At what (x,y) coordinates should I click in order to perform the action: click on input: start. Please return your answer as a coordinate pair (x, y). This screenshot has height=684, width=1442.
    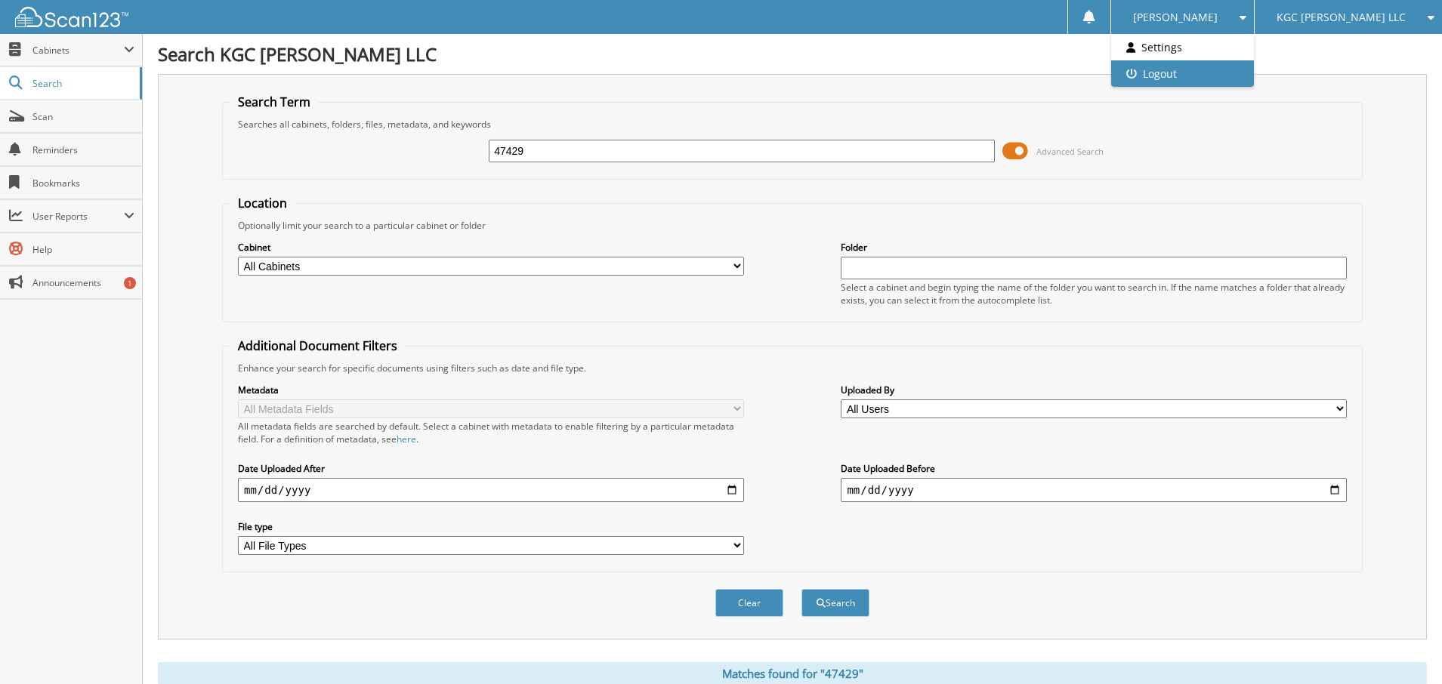
    Looking at the image, I should click on (491, 490).